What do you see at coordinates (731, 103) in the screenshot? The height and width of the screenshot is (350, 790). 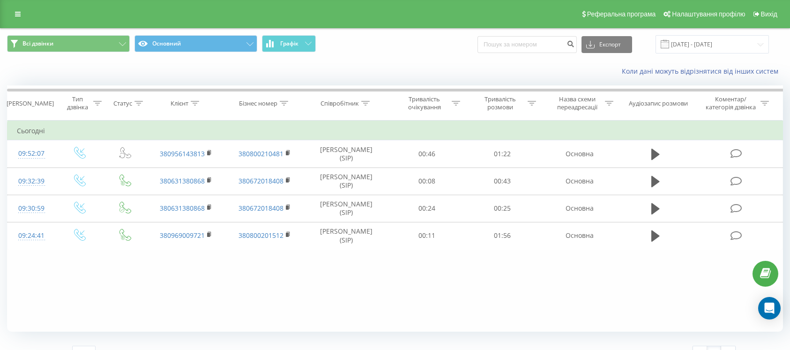 I see `div: Коментар/категорія дзвінка` at bounding box center [731, 103].